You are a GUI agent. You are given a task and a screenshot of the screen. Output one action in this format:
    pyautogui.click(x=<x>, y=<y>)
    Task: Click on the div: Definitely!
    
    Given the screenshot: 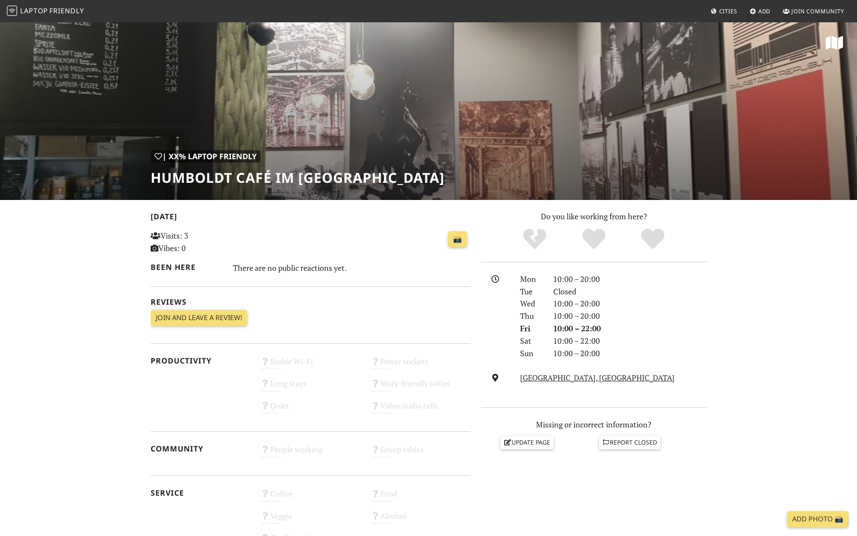 What is the action you would take?
    pyautogui.click(x=653, y=239)
    